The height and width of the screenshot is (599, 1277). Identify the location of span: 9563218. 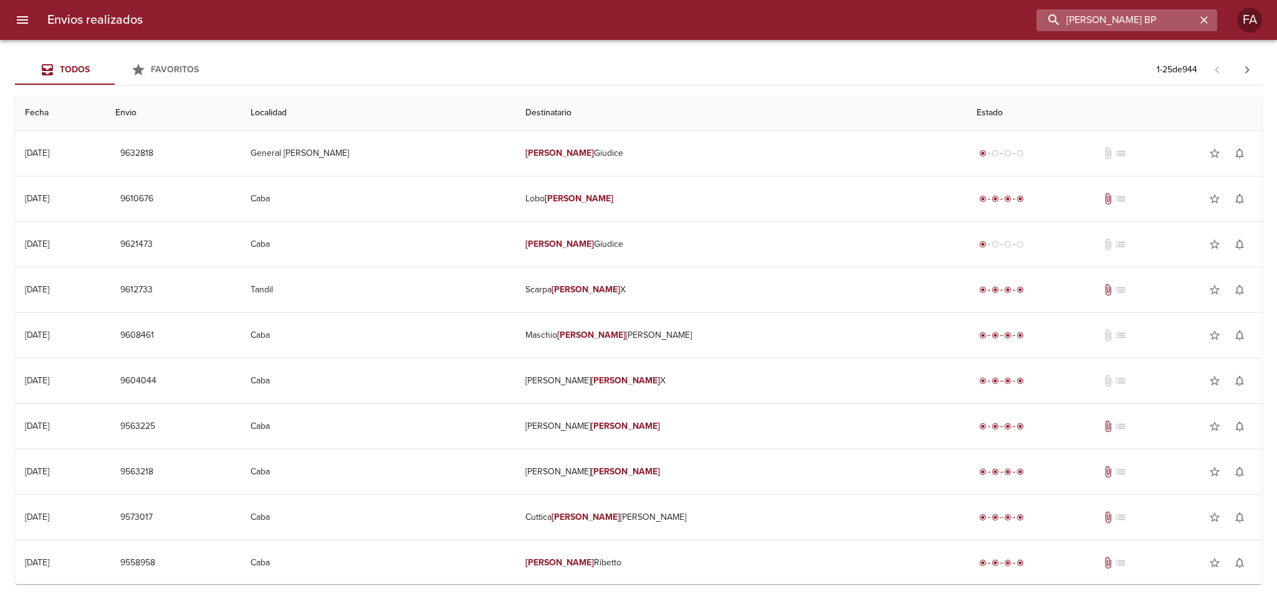
(136, 472).